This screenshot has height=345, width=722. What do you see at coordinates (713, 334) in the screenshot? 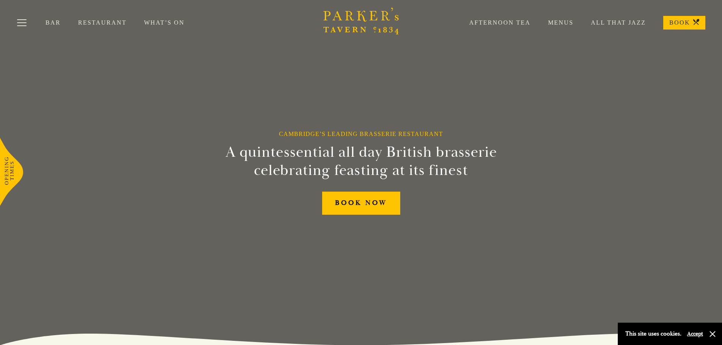
I see `button: Close and accept` at bounding box center [713, 334].